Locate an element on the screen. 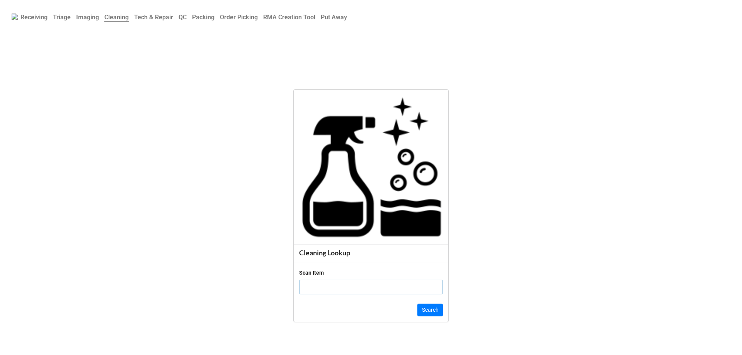 Image resolution: width=742 pixels, height=355 pixels. b: Tech & Repair is located at coordinates (153, 17).